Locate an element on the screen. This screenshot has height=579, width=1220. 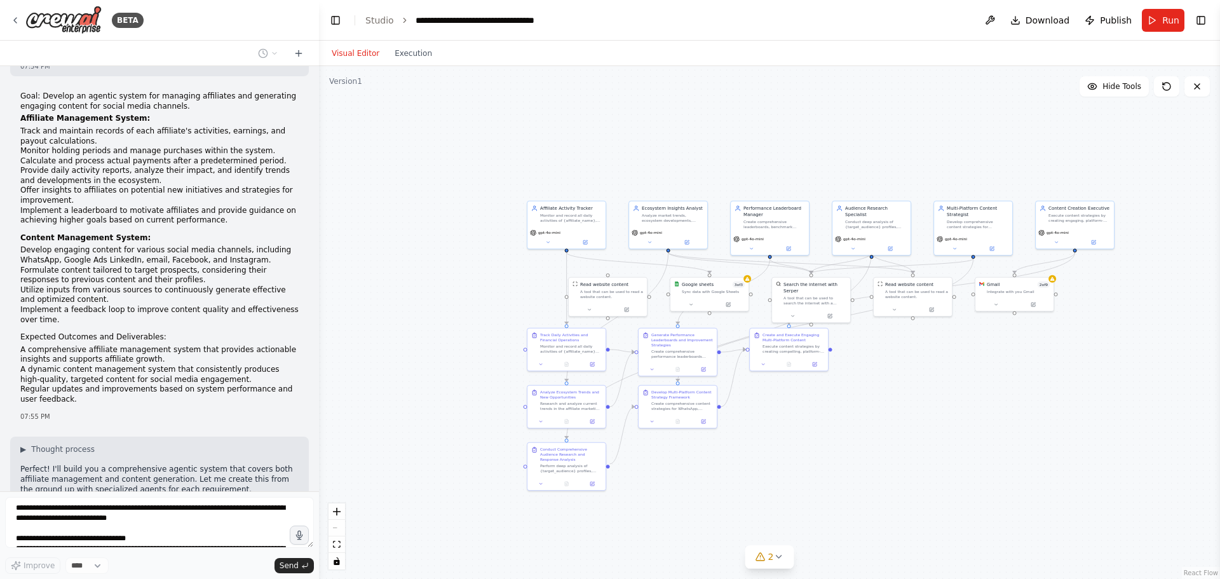
button: Hide Tools is located at coordinates (1114, 86).